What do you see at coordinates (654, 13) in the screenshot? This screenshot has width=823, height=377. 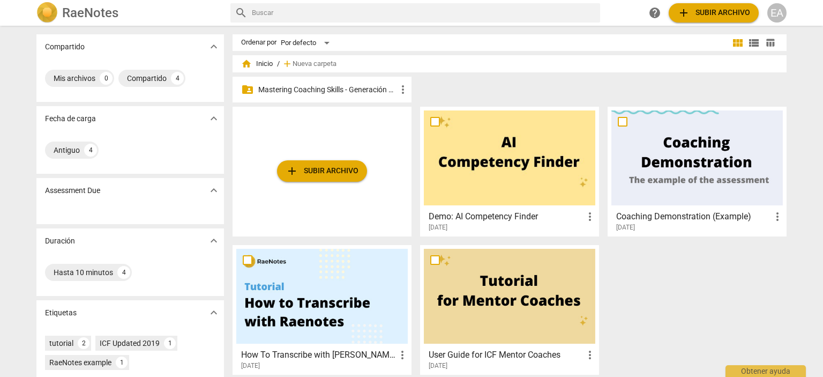 I see `span: help` at bounding box center [654, 13].